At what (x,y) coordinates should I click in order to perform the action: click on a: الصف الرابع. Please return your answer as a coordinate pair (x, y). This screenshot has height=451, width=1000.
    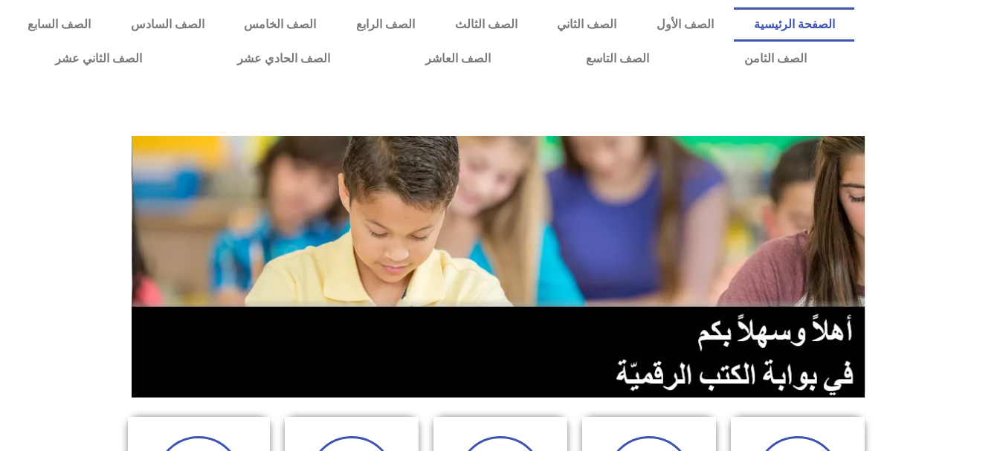
    Looking at the image, I should click on (385, 25).